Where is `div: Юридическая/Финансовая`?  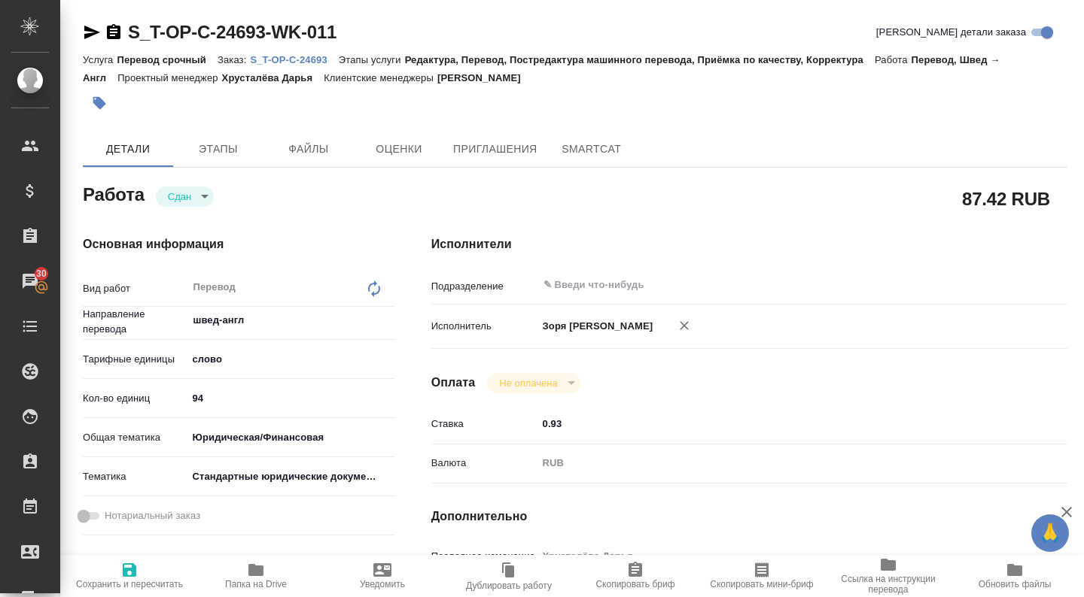 div: Юридическая/Финансовая is located at coordinates (290, 438).